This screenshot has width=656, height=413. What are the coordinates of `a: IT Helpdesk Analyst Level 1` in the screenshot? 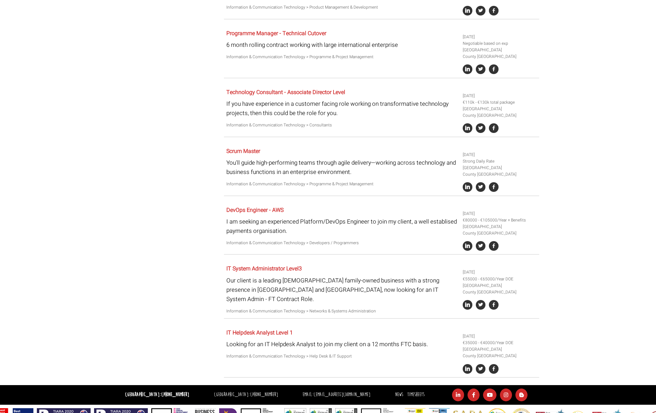 It's located at (259, 333).